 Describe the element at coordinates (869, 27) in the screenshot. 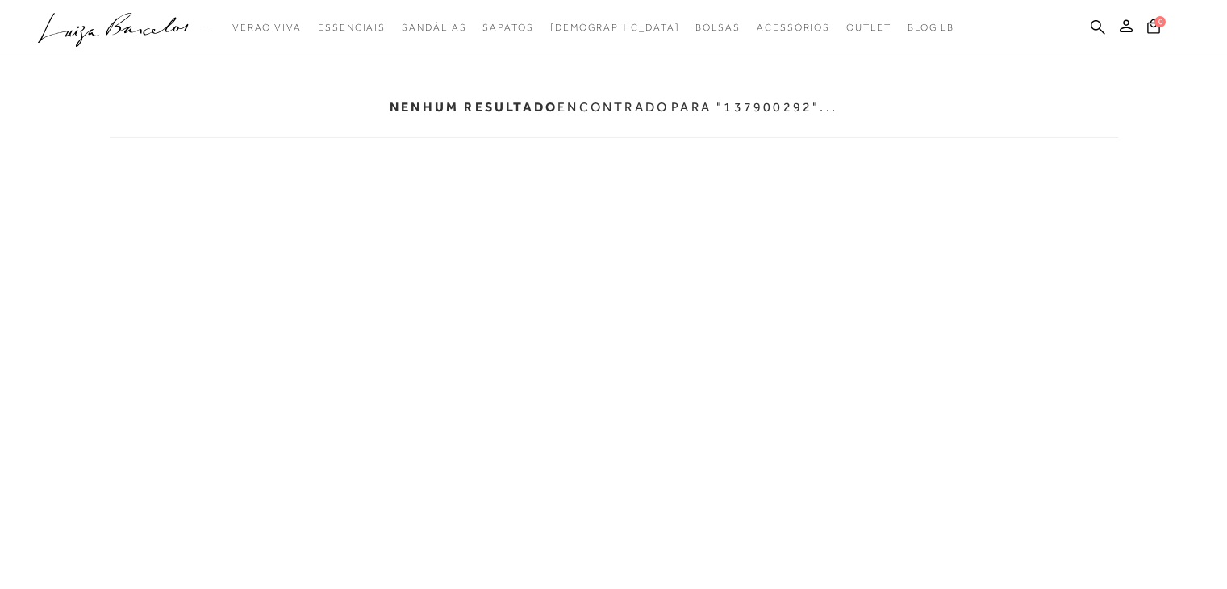

I see `span: Outlet` at that location.